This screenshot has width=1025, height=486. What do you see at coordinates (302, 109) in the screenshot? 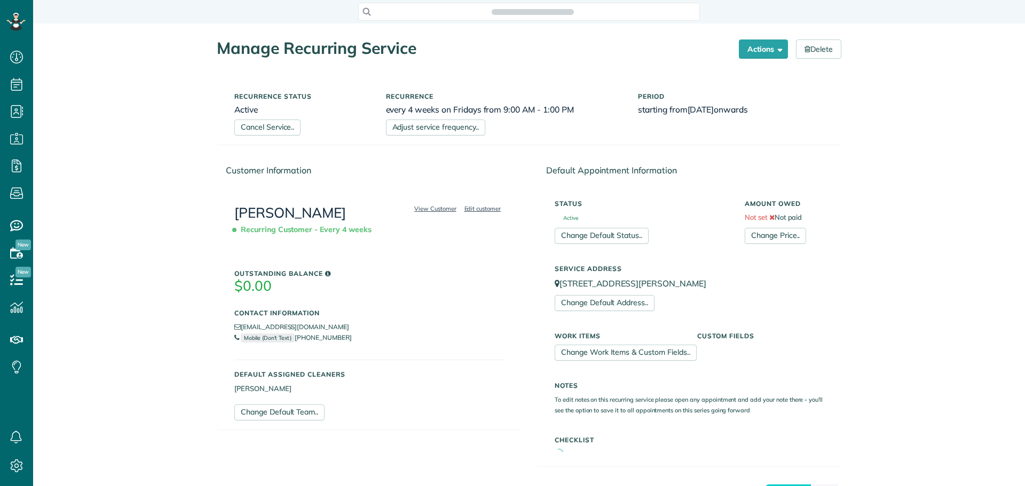
I see `h6: Active` at bounding box center [302, 109].